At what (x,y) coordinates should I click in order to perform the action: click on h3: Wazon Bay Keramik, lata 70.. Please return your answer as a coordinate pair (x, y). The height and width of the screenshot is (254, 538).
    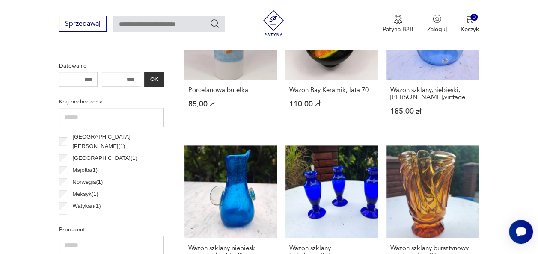
    Looking at the image, I should click on (332, 90).